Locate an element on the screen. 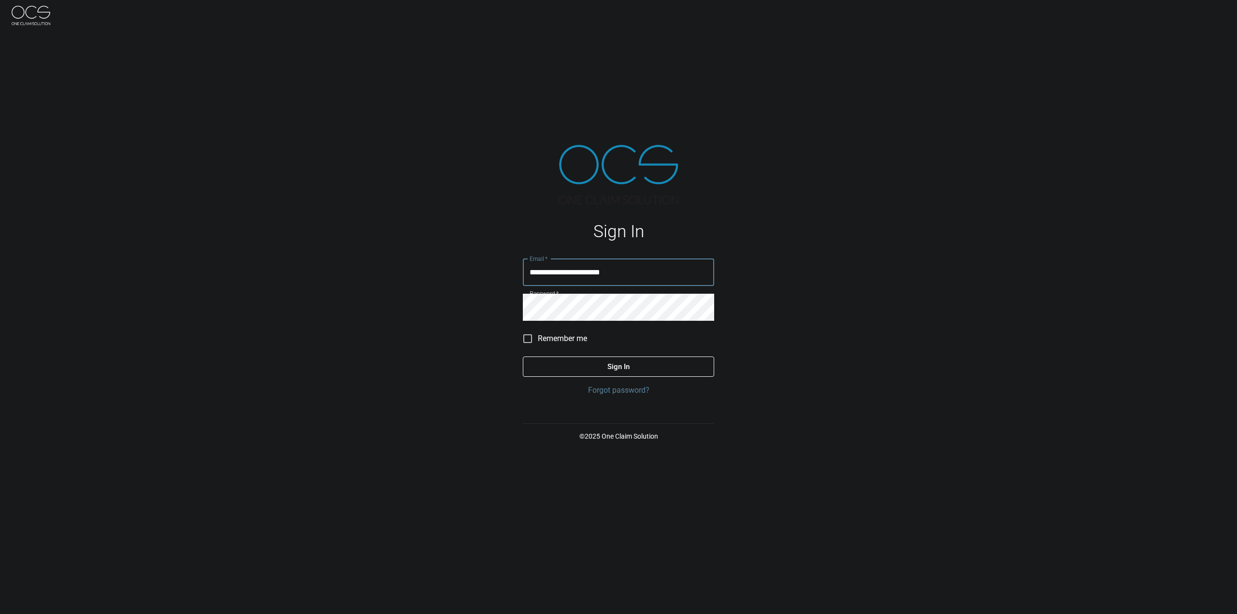  p: © 2025 One Claim Solution is located at coordinates (619, 436).